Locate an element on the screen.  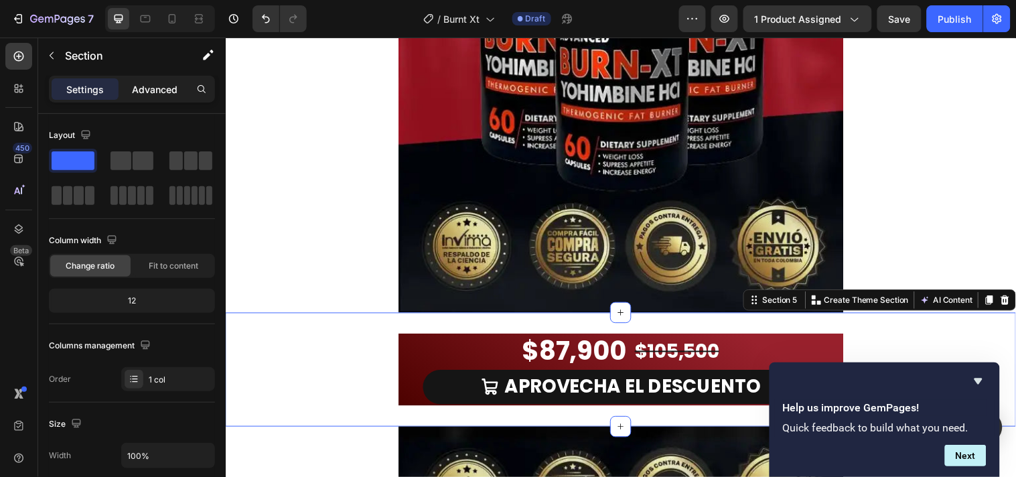
div: Section 5 is located at coordinates (563, 267).